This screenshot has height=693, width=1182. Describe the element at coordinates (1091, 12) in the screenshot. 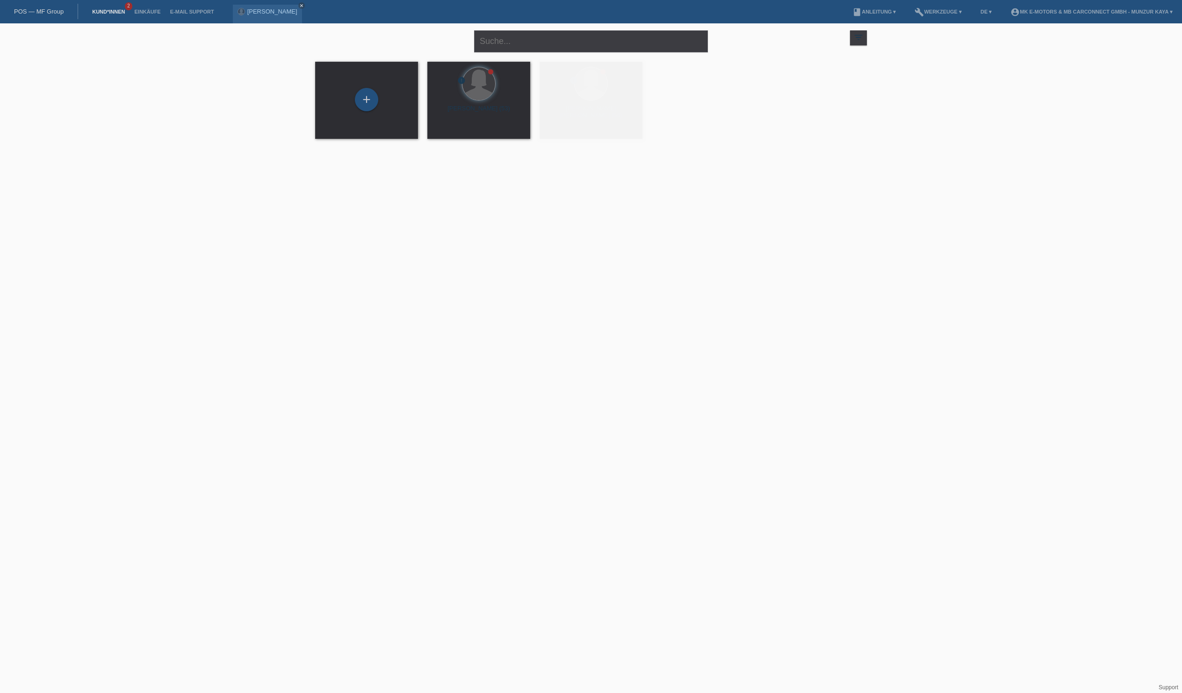

I see `a: account_circleMK E-MOTORS & MB CarConnect GmbH - Munzur Kaya ▾` at that location.